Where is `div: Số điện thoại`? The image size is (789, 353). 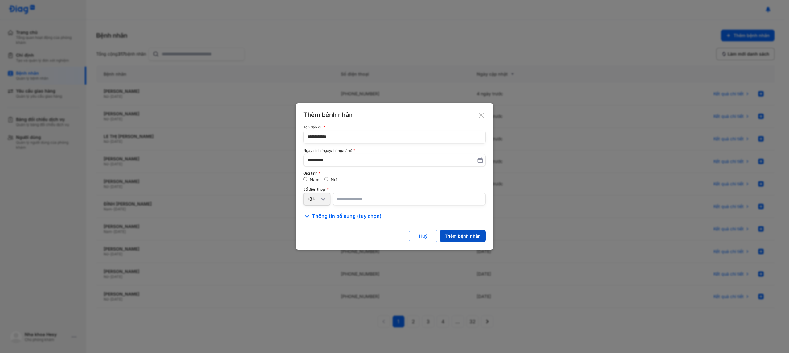
div: Số điện thoại is located at coordinates (395, 189).